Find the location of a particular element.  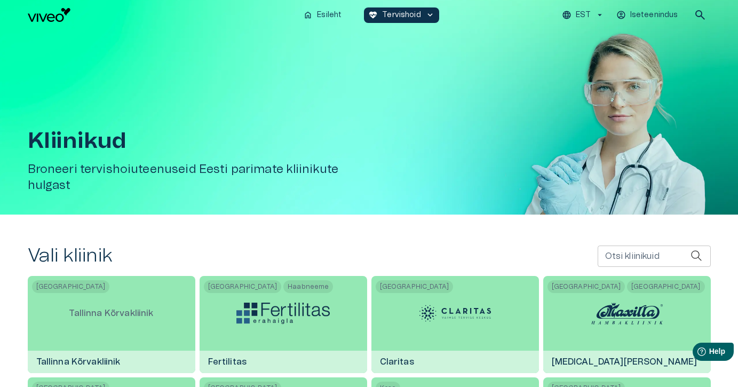

h2: Vali kliinik is located at coordinates (70, 255).